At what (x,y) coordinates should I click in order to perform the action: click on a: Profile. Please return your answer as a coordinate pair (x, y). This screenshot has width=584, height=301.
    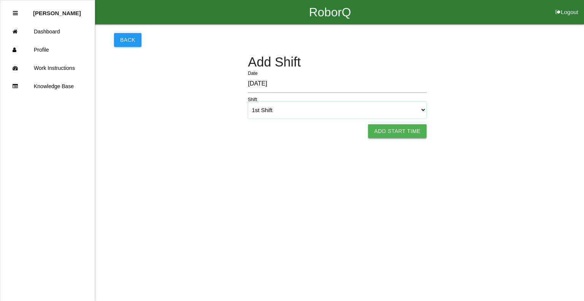
    Looking at the image, I should click on (48, 50).